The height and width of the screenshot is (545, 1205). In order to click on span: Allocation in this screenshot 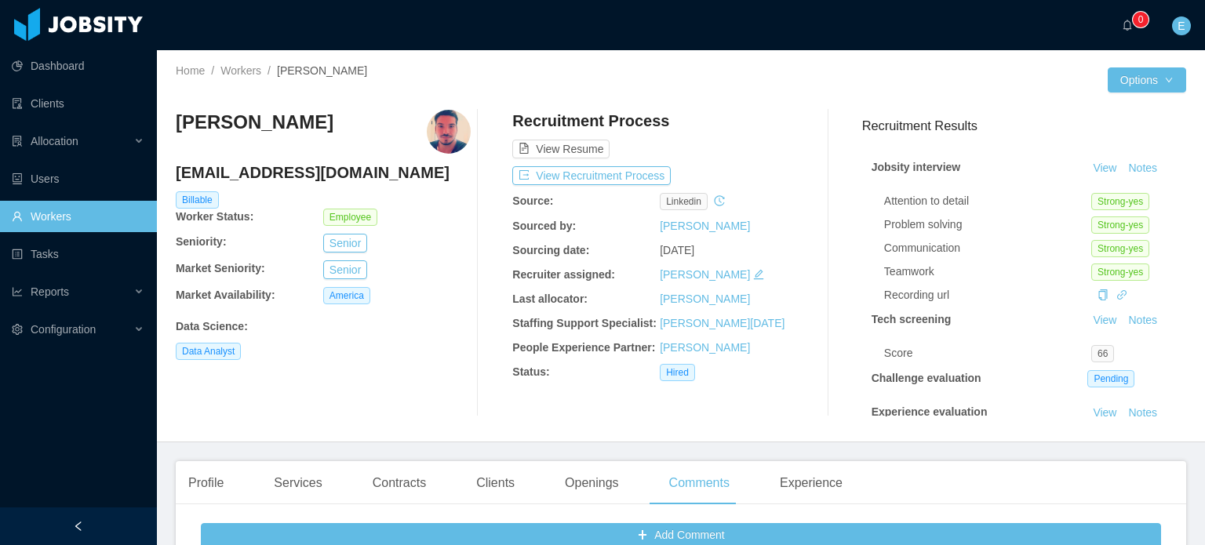, I will do `click(54, 141)`.